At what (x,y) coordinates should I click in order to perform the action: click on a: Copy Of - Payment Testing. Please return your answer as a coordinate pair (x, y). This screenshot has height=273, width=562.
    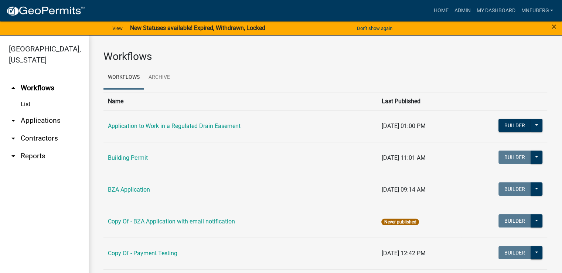
    Looking at the image, I should click on (143, 253).